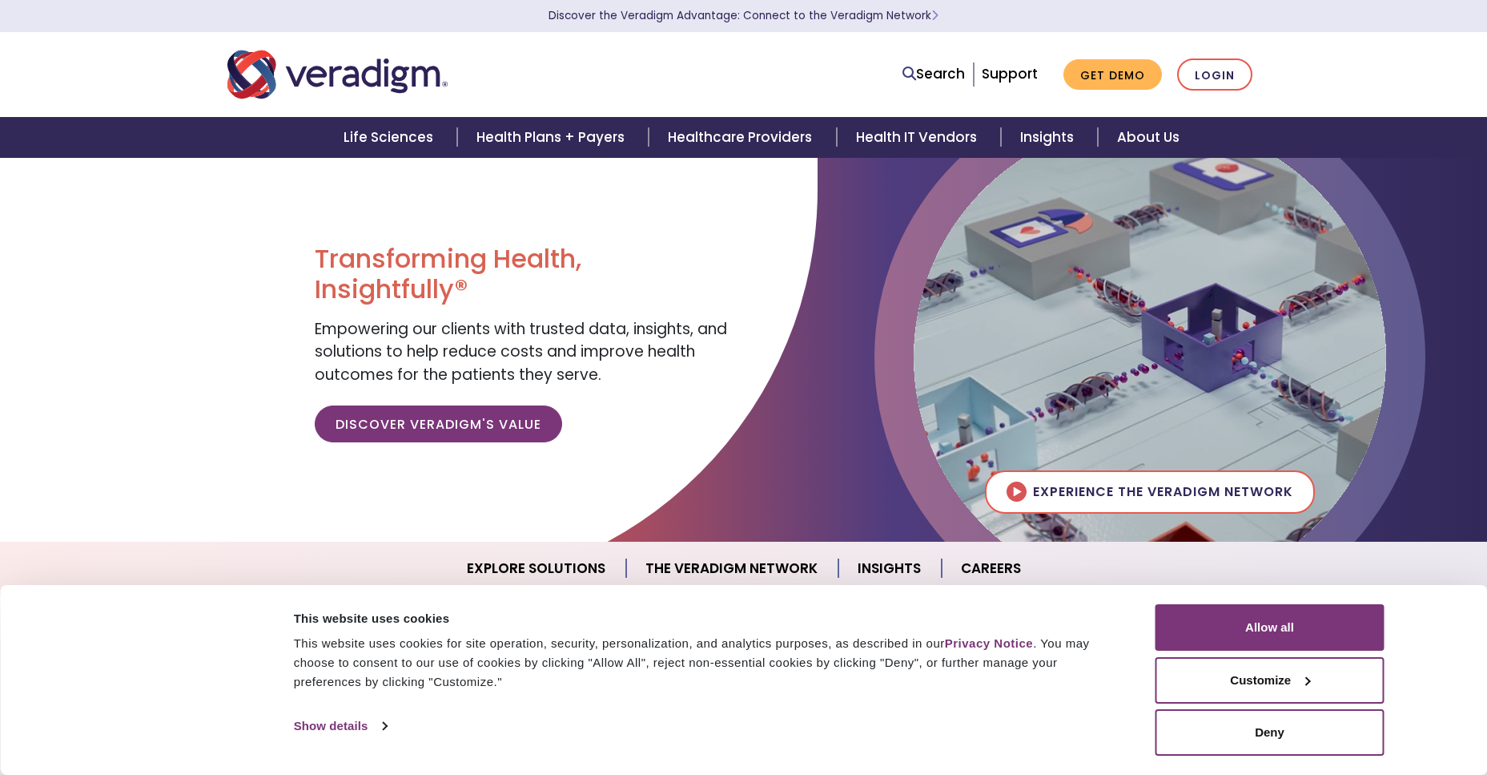  What do you see at coordinates (521, 352) in the screenshot?
I see `span: Empowering our clients with trusted data, insights, and solutions to help reduce costs and improv...` at bounding box center [521, 352].